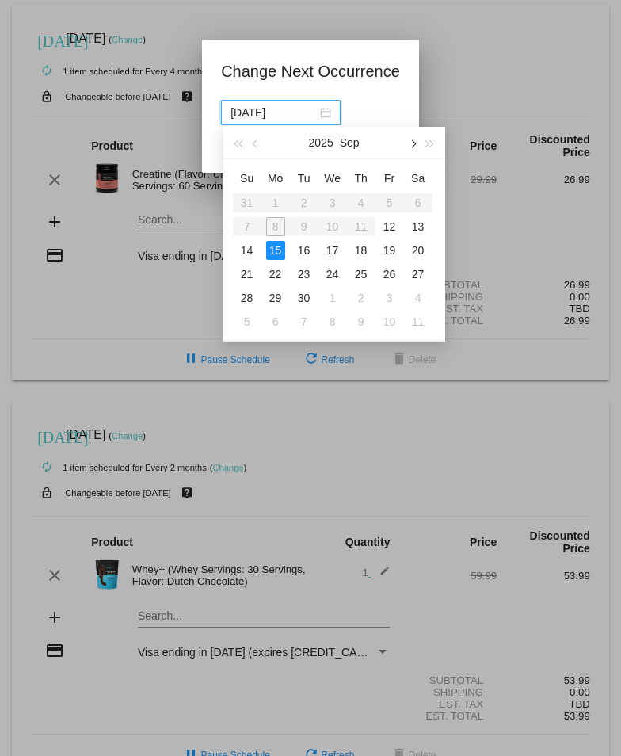 The image size is (621, 756). What do you see at coordinates (276, 274) in the screenshot?
I see `td: 9/22/2025` at bounding box center [276, 274].